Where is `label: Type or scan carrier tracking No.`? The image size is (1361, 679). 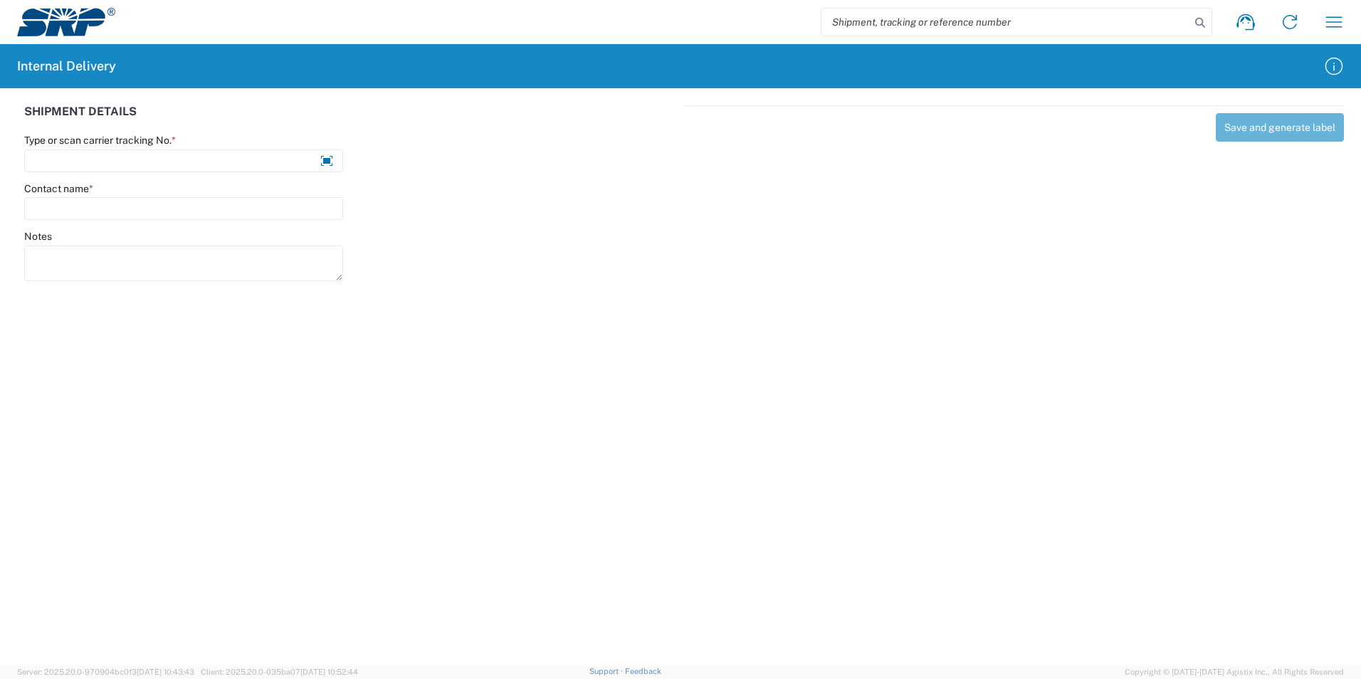
label: Type or scan carrier tracking No. is located at coordinates (100, 140).